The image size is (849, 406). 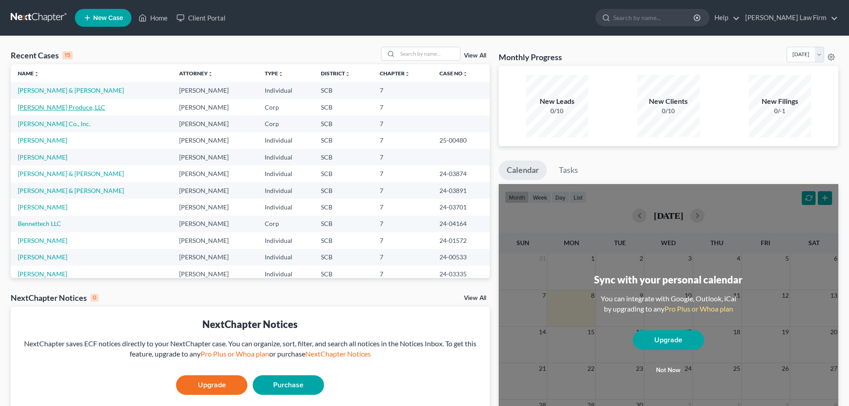 I want to click on a: Purchase, so click(x=288, y=385).